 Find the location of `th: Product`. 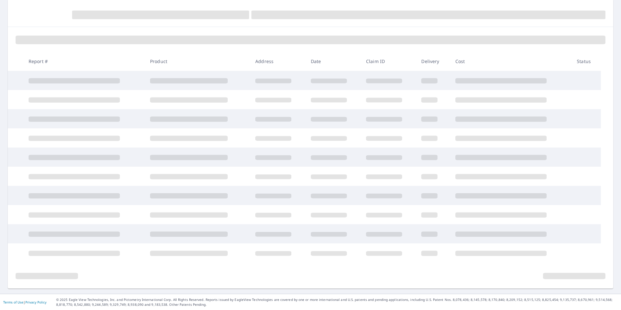

th: Product is located at coordinates (197, 61).